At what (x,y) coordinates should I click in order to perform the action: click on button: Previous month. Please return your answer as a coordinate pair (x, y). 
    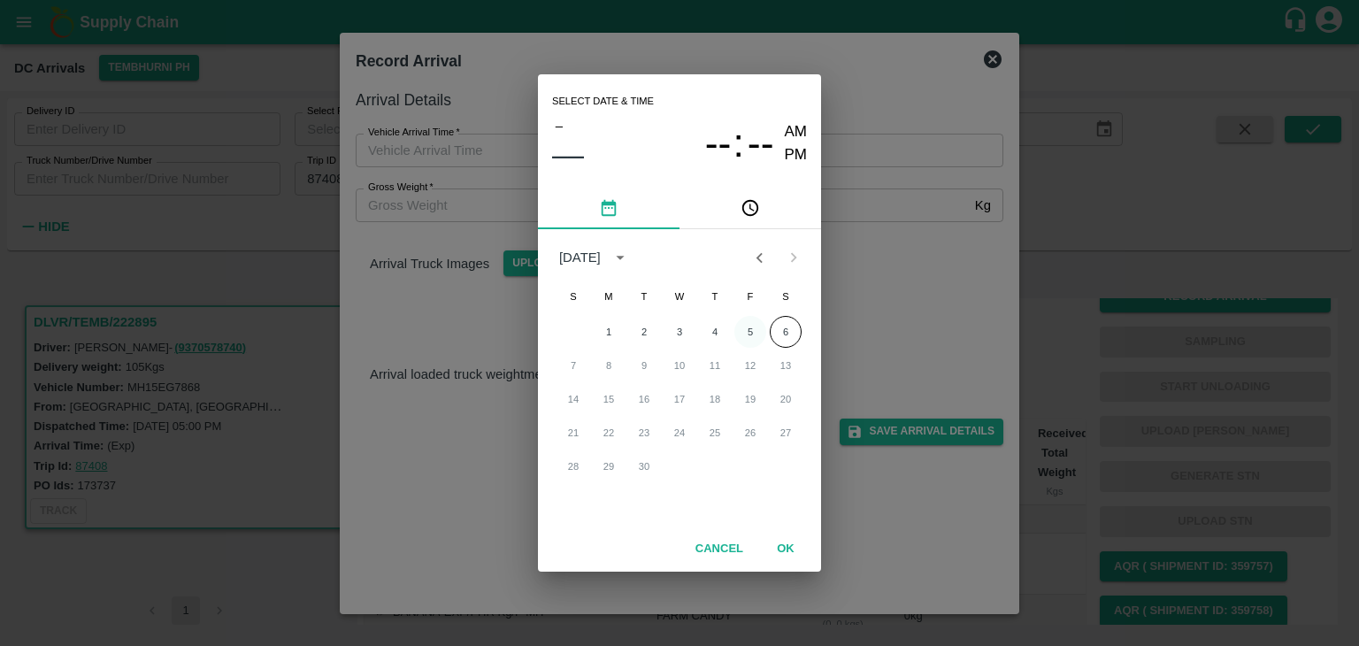
    Looking at the image, I should click on (759, 257).